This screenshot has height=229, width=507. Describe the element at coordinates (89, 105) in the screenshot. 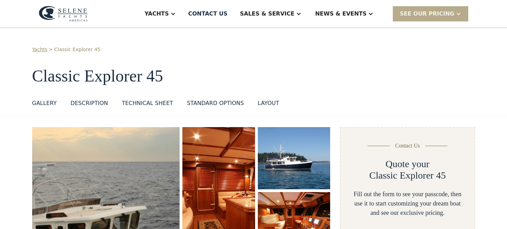

I see `a: DESCRIPTION` at that location.